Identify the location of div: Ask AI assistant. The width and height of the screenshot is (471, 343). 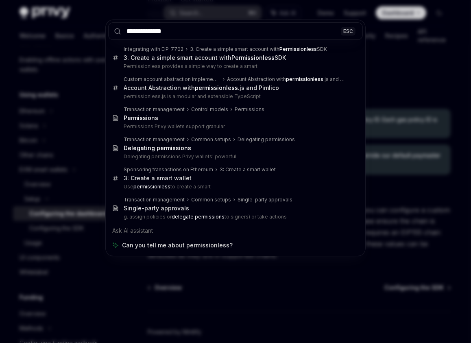
(236, 231).